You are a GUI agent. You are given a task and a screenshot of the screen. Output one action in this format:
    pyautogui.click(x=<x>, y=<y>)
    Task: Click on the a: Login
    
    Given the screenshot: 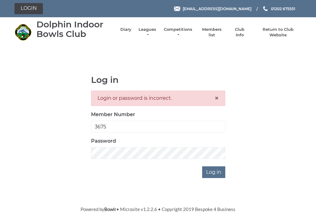 What is the action you would take?
    pyautogui.click(x=29, y=9)
    